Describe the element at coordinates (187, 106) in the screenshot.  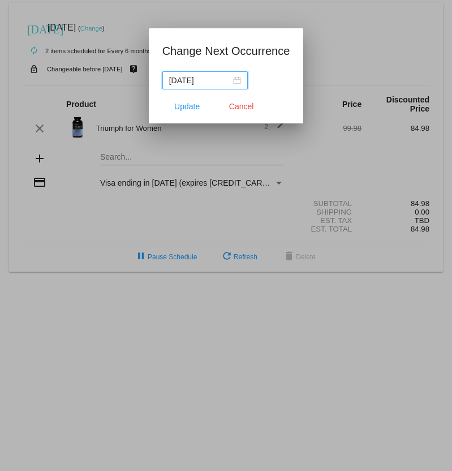
I see `span: Update` at that location.